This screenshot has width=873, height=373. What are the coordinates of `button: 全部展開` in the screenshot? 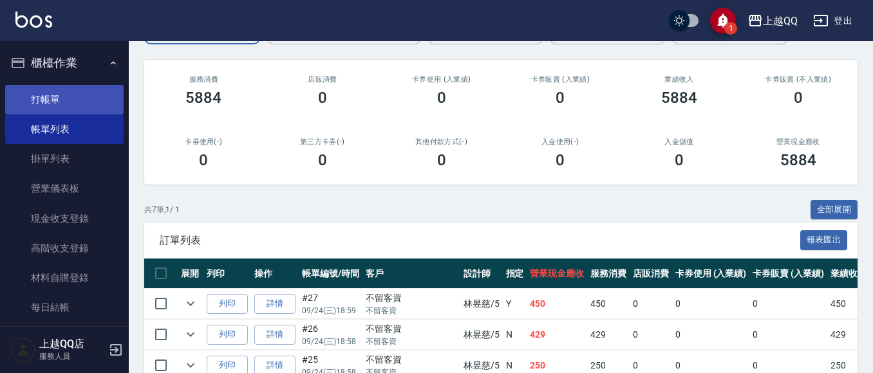 It's located at (834, 210).